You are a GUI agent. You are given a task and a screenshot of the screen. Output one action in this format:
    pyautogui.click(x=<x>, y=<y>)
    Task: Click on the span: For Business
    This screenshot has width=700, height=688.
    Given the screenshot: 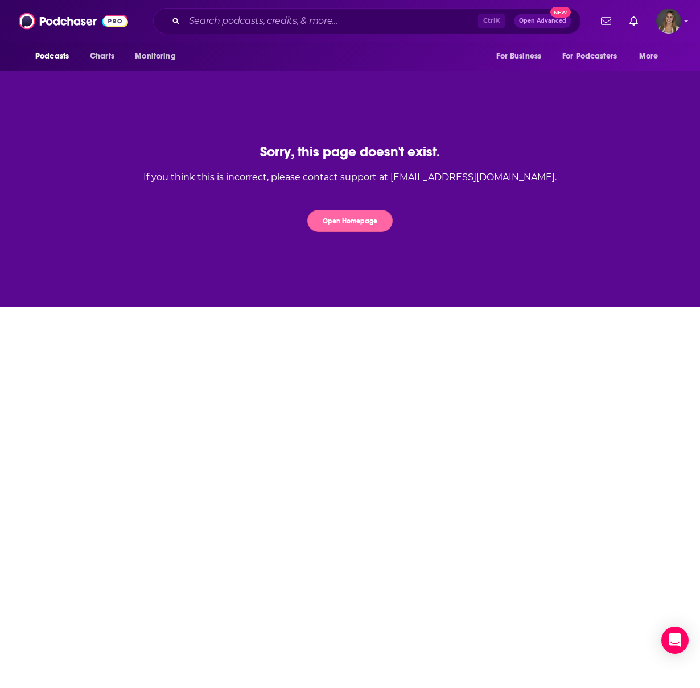 What is the action you would take?
    pyautogui.click(x=518, y=56)
    